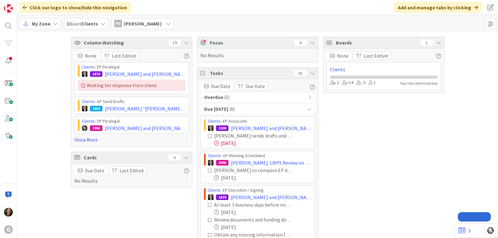  What do you see at coordinates (41, 24) in the screenshot?
I see `span: My Zone` at bounding box center [41, 24].